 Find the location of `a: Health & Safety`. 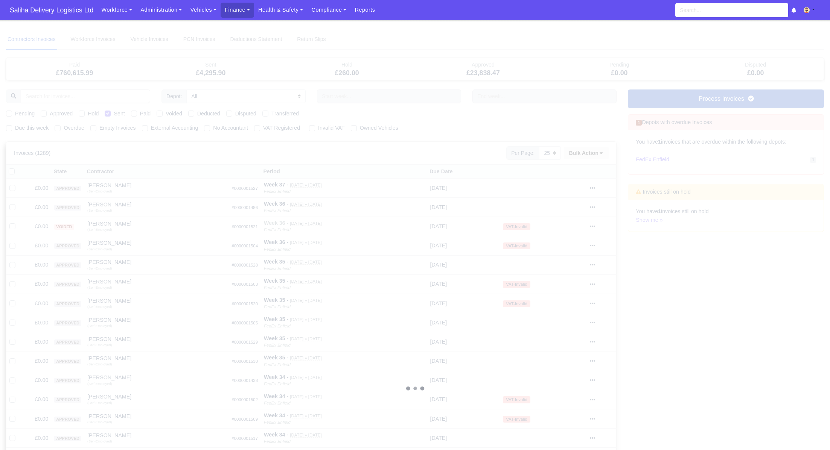

a: Health & Safety is located at coordinates (281, 10).